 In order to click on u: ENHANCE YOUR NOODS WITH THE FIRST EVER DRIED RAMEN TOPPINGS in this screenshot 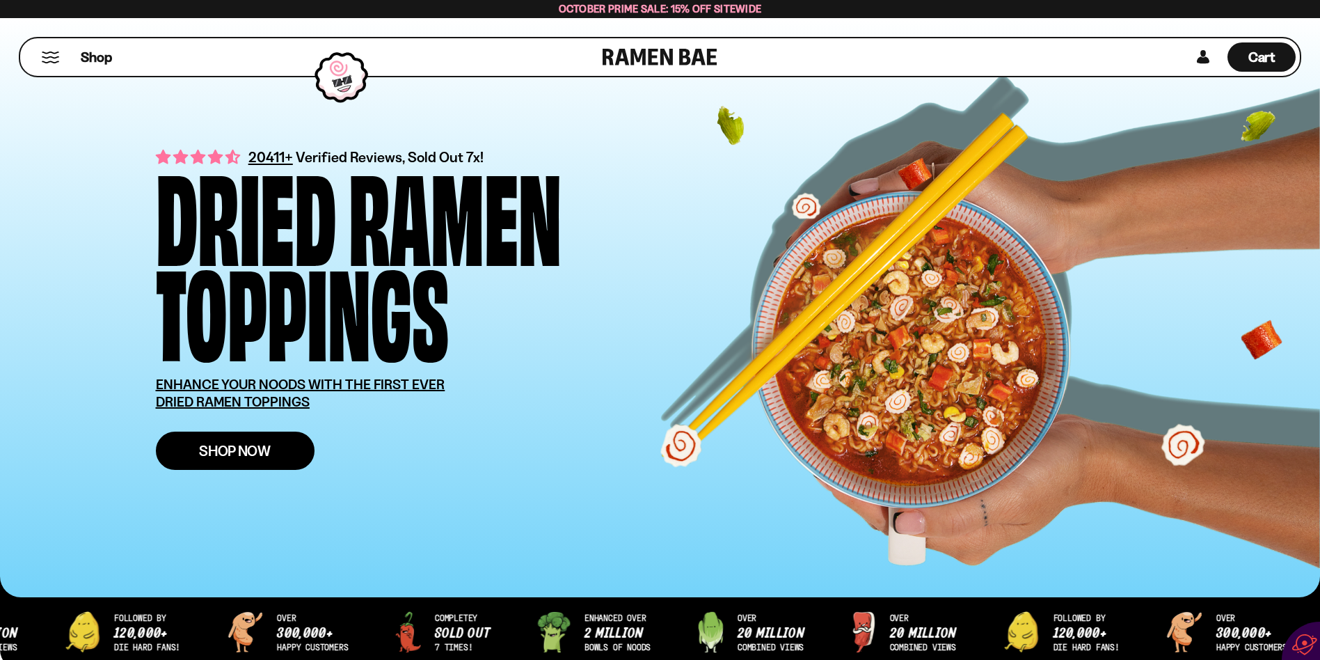, I will do `click(301, 393)`.